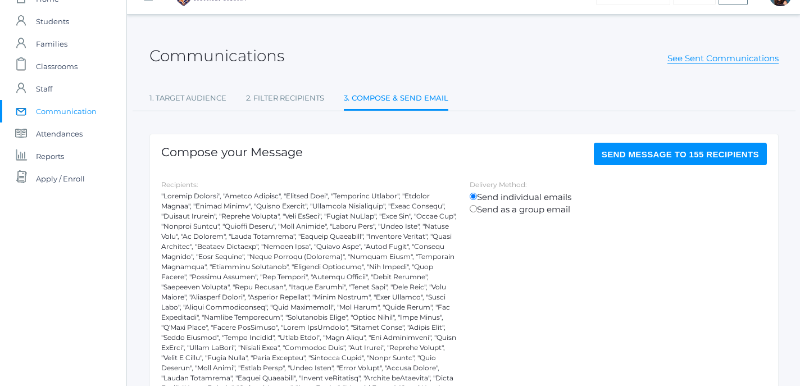  What do you see at coordinates (180, 184) in the screenshot?
I see `label: Recipients:` at bounding box center [180, 184].